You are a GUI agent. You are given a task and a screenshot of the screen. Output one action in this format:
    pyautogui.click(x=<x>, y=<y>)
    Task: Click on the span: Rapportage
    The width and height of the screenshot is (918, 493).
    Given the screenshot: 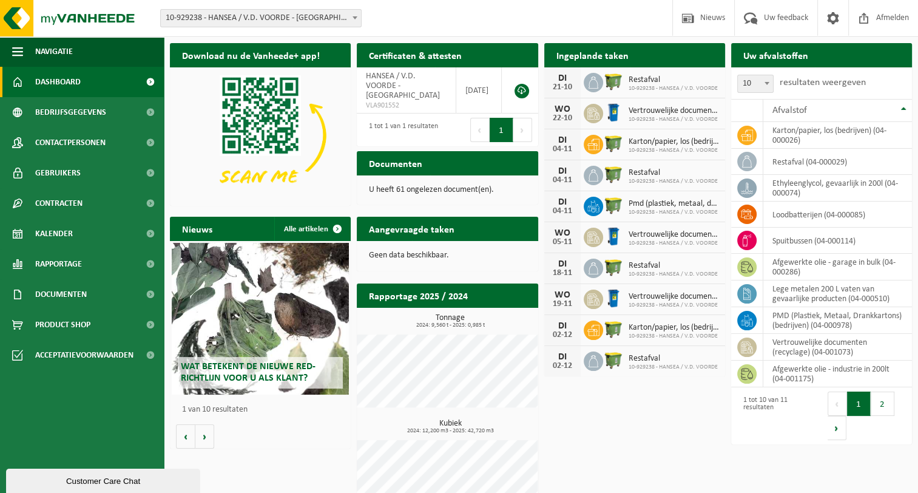 What is the action you would take?
    pyautogui.click(x=58, y=264)
    